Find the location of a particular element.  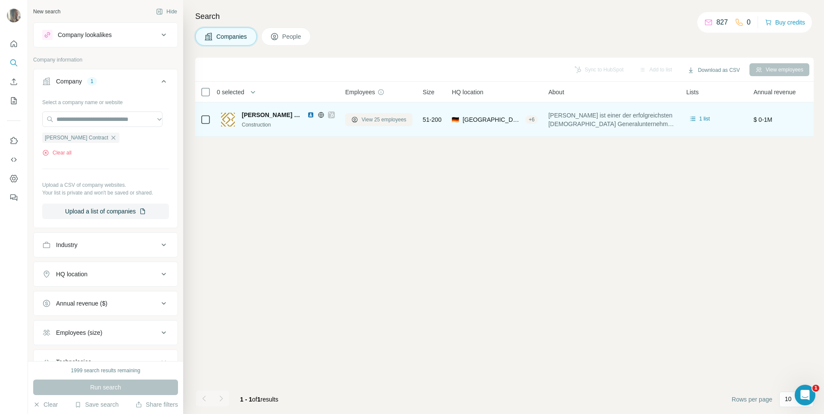

img: Logo of Bachhuber Contract is located at coordinates (228, 120).